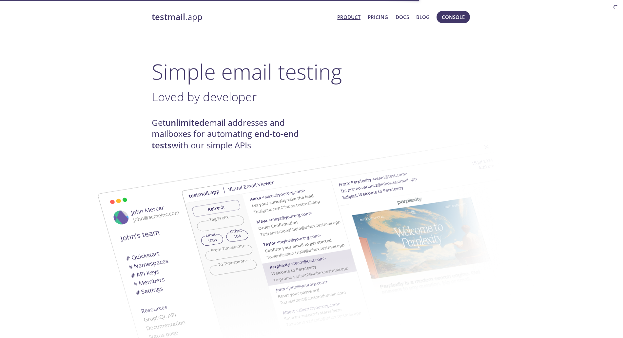 This screenshot has width=623, height=338. I want to click on span: Loved by developer, so click(204, 97).